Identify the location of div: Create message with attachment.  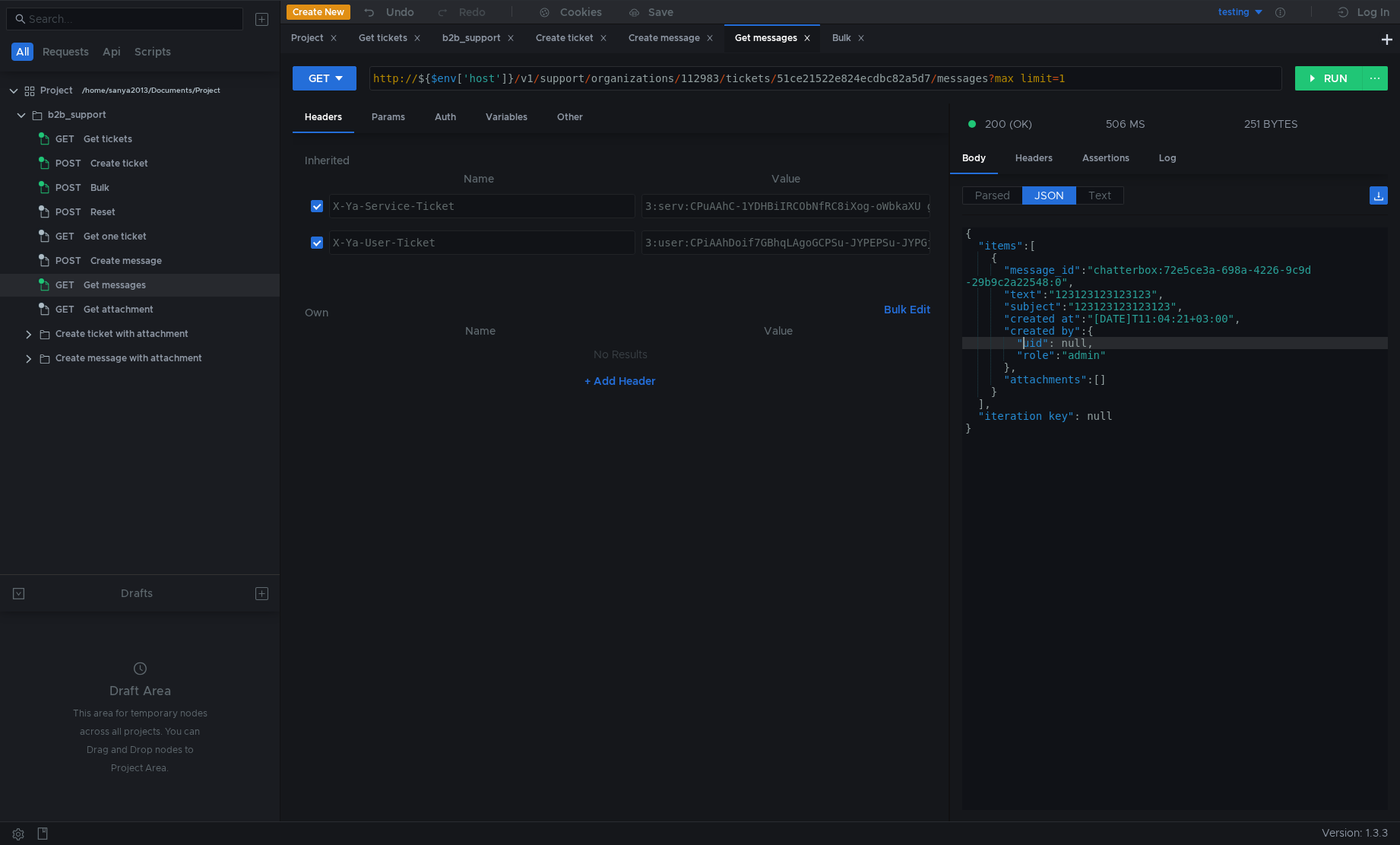
(129, 358).